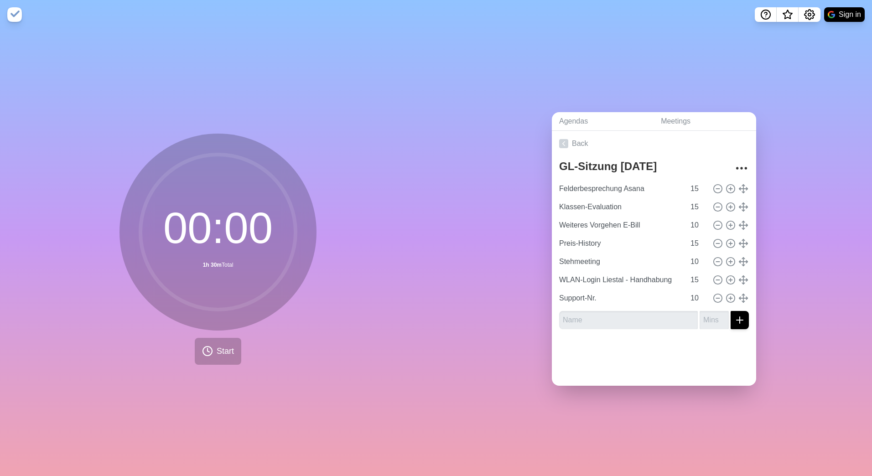 This screenshot has width=872, height=476. What do you see at coordinates (844, 15) in the screenshot?
I see `button: Sign in` at bounding box center [844, 15].